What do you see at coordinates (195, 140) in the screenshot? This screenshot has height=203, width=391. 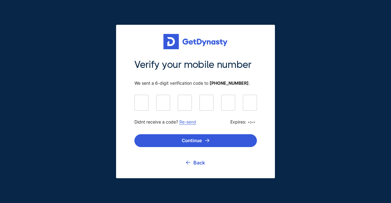 I see `button: Continue` at bounding box center [195, 140].